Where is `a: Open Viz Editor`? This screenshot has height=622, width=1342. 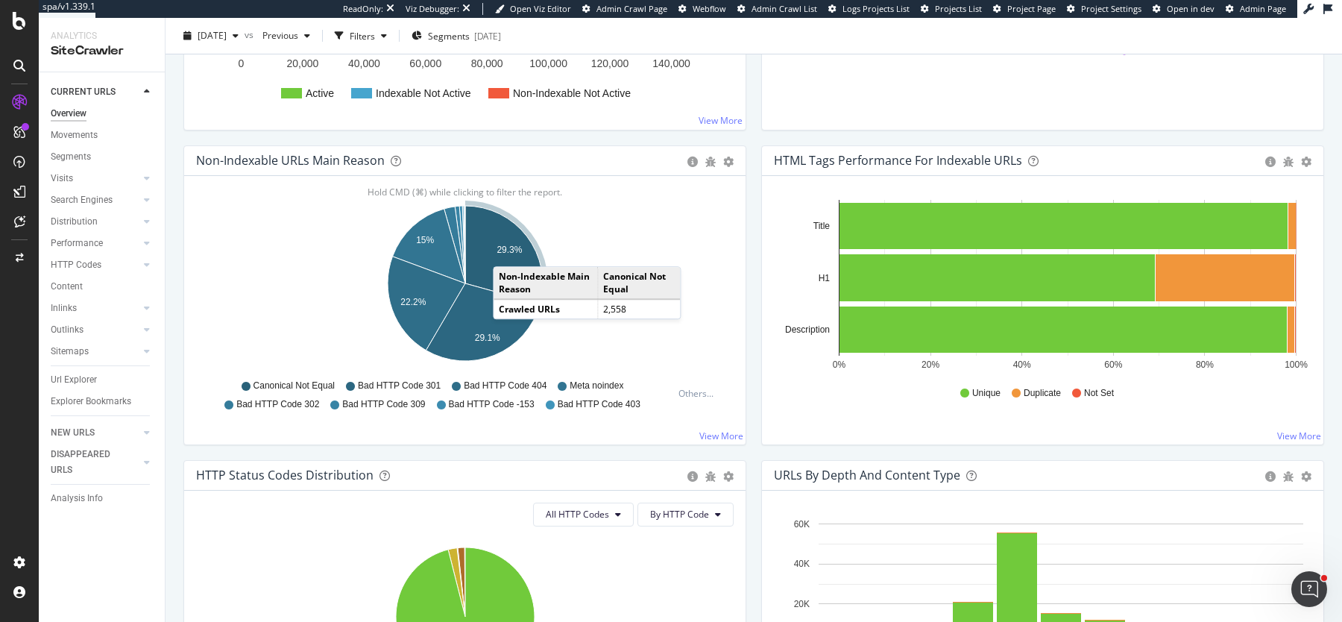
a: Open Viz Editor is located at coordinates (533, 9).